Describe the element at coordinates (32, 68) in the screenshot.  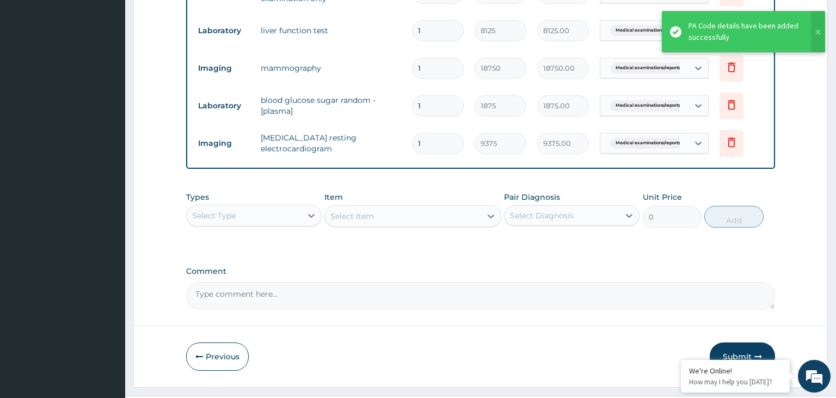
I see `img: d_794563401_company_1708531726252_794563401` at that location.